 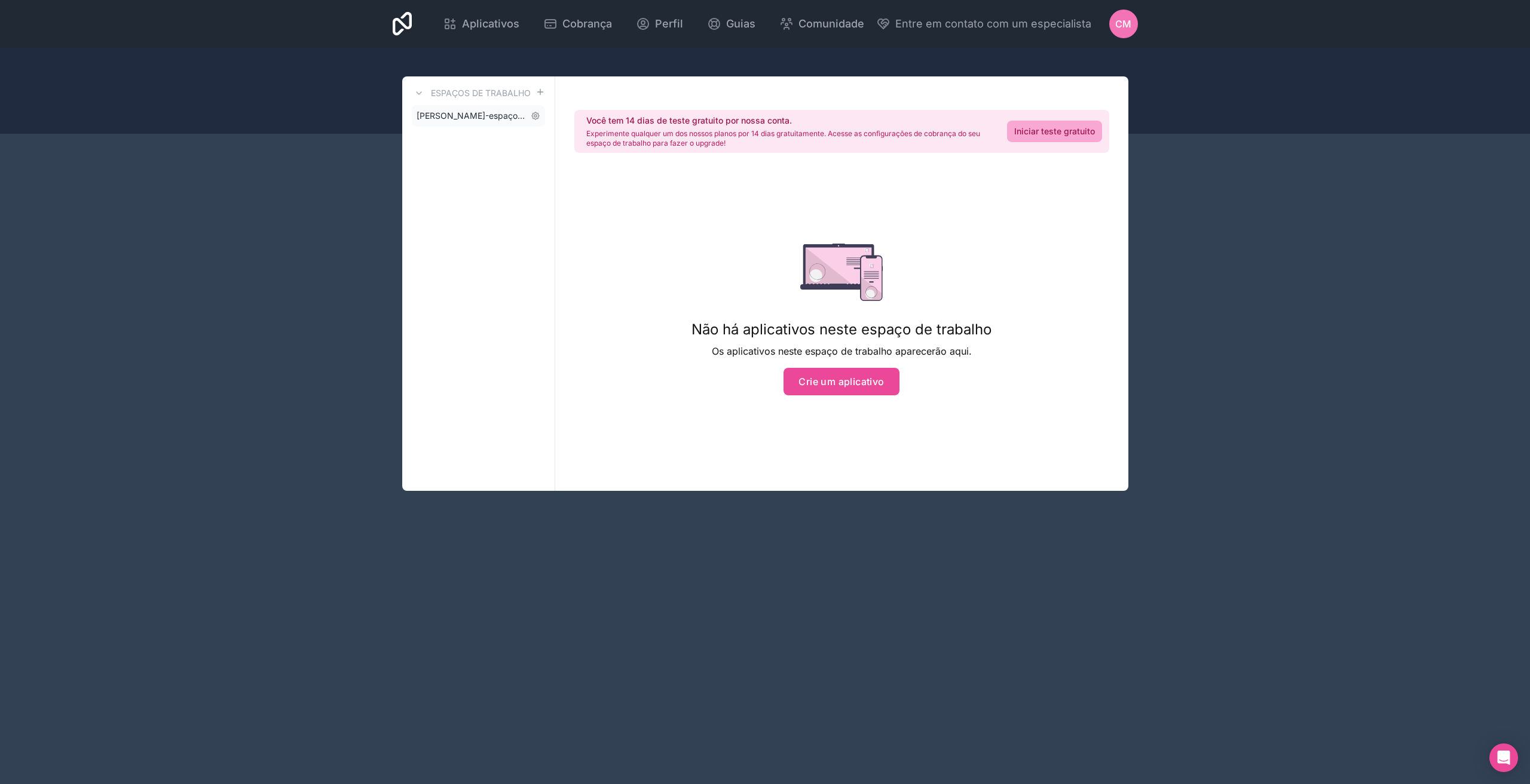 What do you see at coordinates (984, 24) in the screenshot?
I see `button: Entre em contato com um especialista` at bounding box center [984, 24].